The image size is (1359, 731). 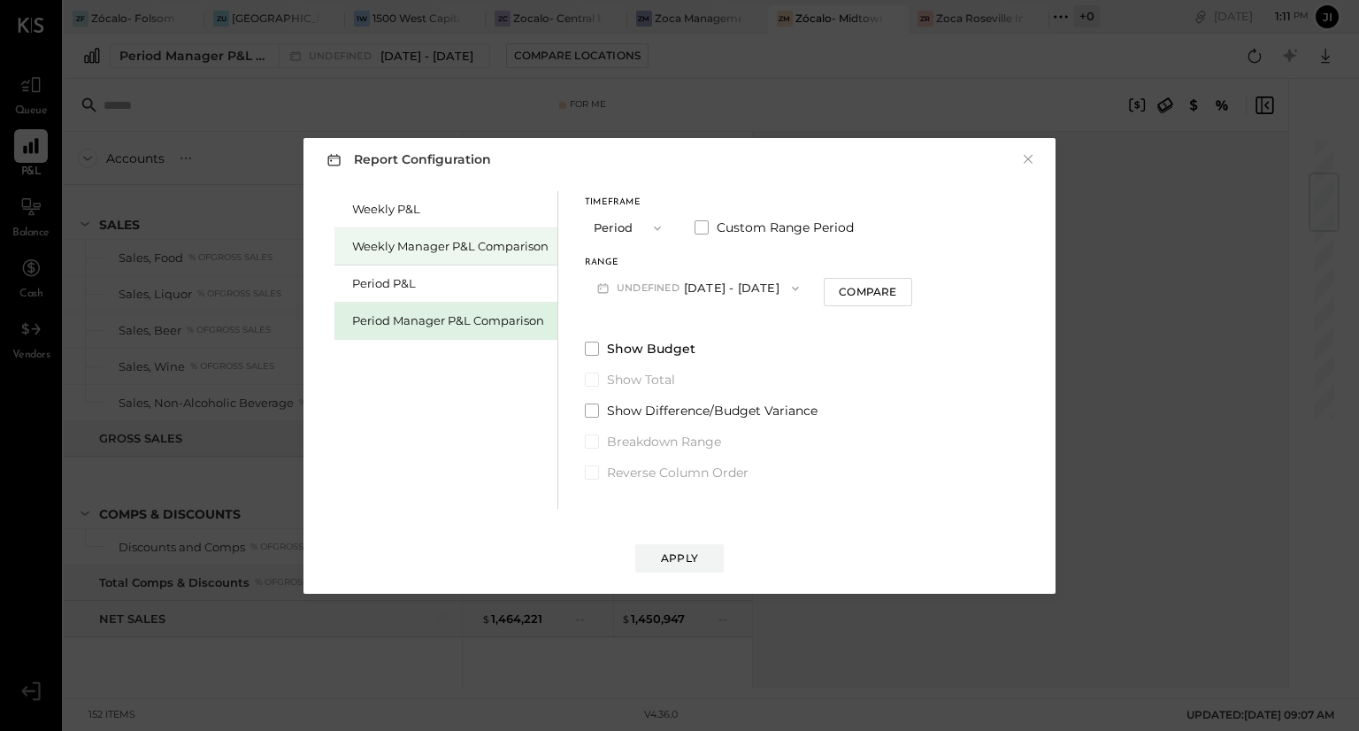 What do you see at coordinates (407, 159) in the screenshot?
I see `h3: Report Configuration` at bounding box center [407, 159].